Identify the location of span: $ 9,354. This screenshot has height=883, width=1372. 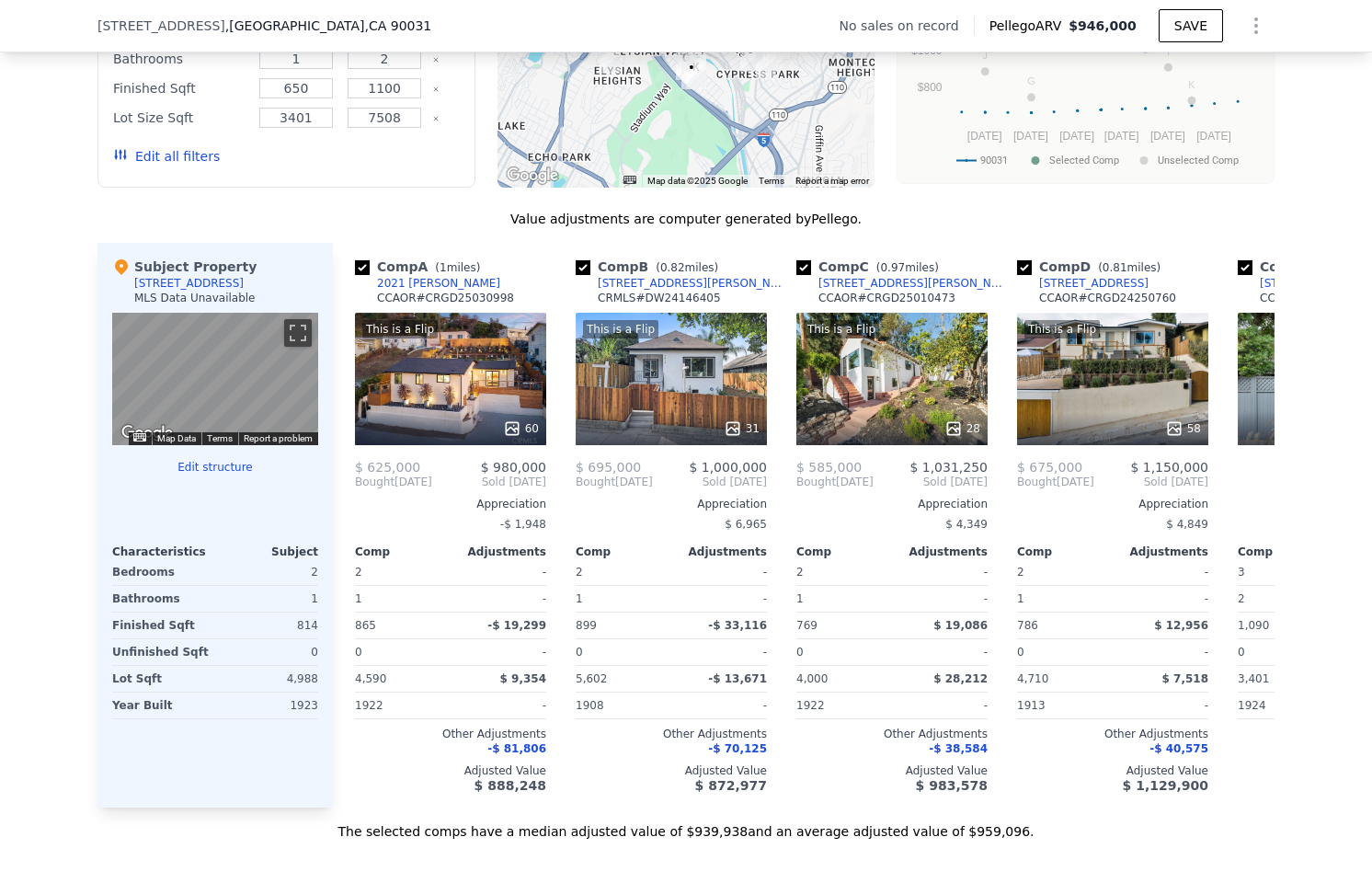
(524, 678).